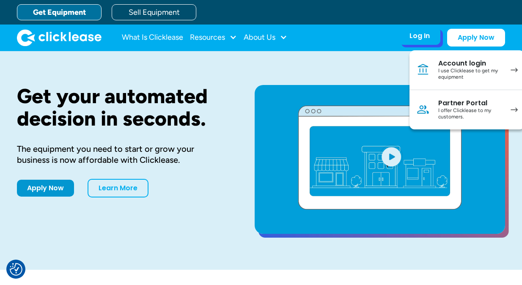 The width and height of the screenshot is (522, 285). I want to click on div: Partner Portal, so click(470, 103).